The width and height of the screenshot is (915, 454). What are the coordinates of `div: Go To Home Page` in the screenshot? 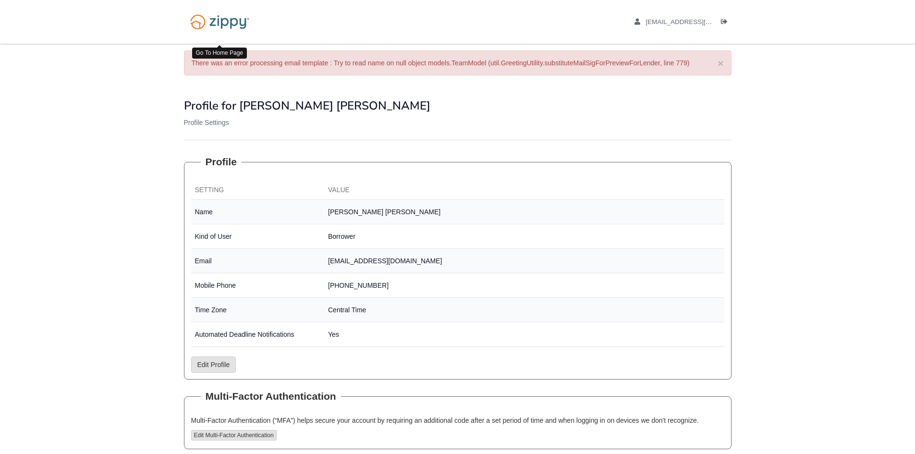 It's located at (219, 53).